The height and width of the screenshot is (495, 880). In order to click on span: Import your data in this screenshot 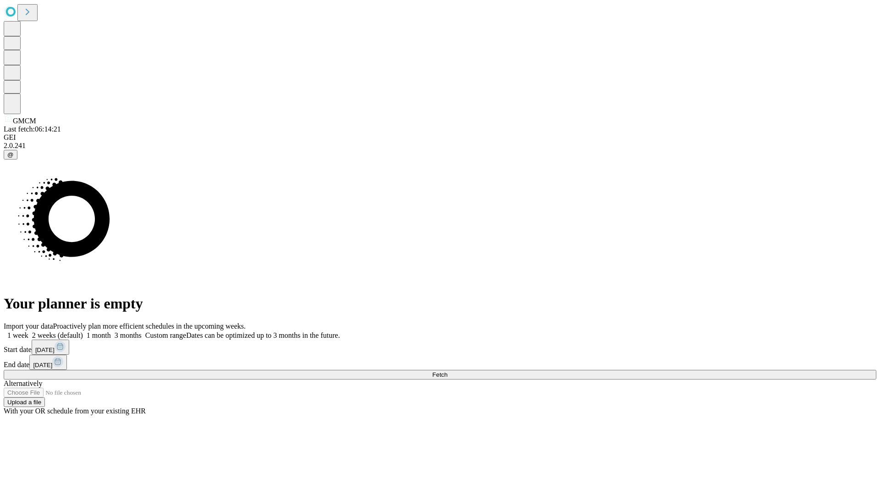, I will do `click(28, 326)`.